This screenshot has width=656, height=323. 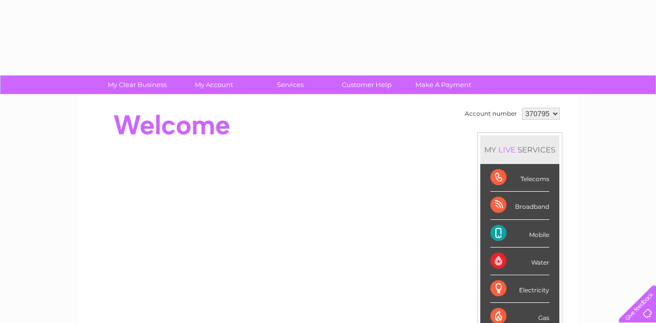 What do you see at coordinates (507, 150) in the screenshot?
I see `div: LIVE` at bounding box center [507, 150].